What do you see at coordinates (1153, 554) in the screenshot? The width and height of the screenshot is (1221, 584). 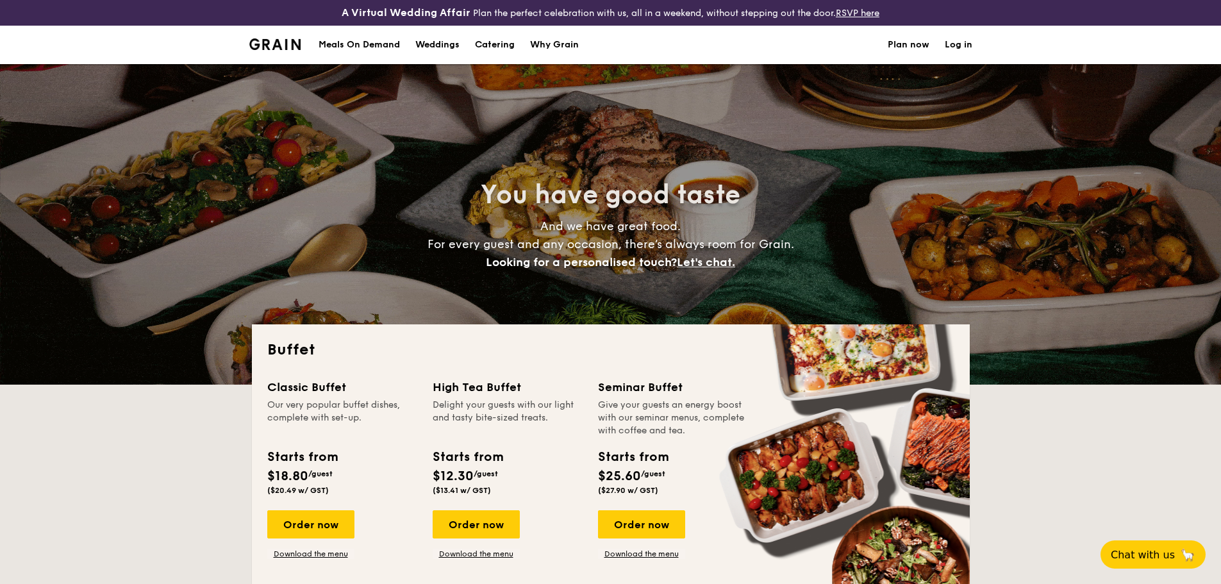 I see `button: Chat with us🦙` at bounding box center [1153, 554].